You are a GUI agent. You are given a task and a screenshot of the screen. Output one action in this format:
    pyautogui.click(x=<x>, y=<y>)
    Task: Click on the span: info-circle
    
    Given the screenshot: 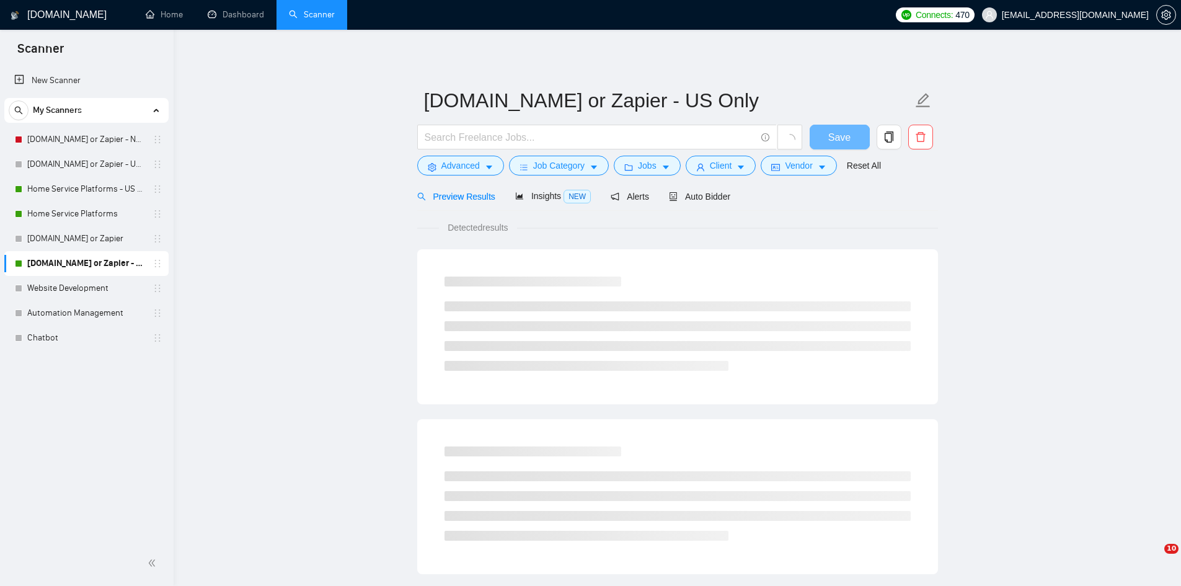 What is the action you would take?
    pyautogui.click(x=765, y=137)
    